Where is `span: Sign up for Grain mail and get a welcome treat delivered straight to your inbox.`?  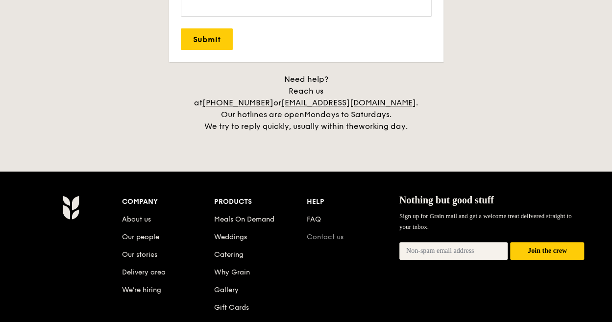 span: Sign up for Grain mail and get a welcome treat delivered straight to your inbox. is located at coordinates (485, 221).